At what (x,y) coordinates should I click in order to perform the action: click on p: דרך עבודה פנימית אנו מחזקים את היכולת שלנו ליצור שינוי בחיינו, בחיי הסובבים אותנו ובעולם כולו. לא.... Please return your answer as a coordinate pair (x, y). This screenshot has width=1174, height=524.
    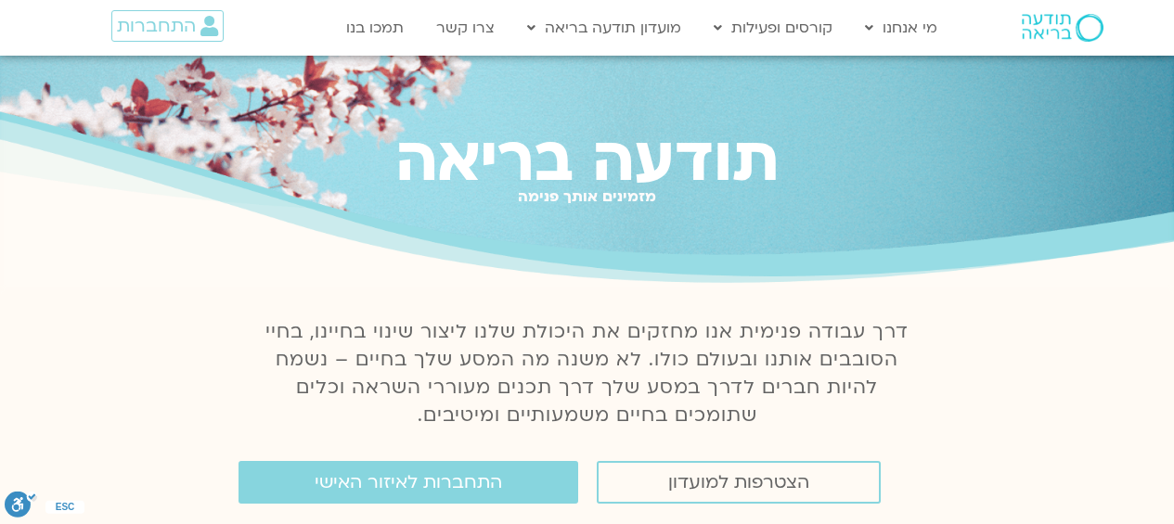
    Looking at the image, I should click on (588, 374).